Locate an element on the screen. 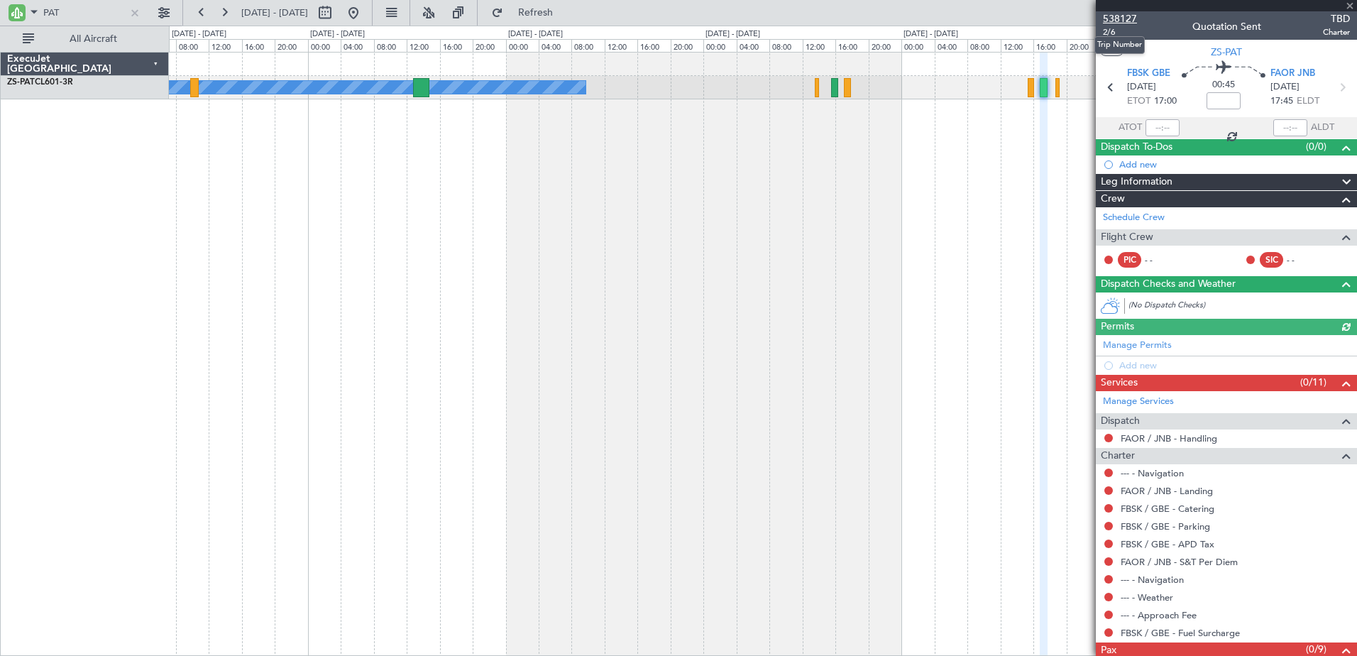  button: Refresh is located at coordinates (527, 13).